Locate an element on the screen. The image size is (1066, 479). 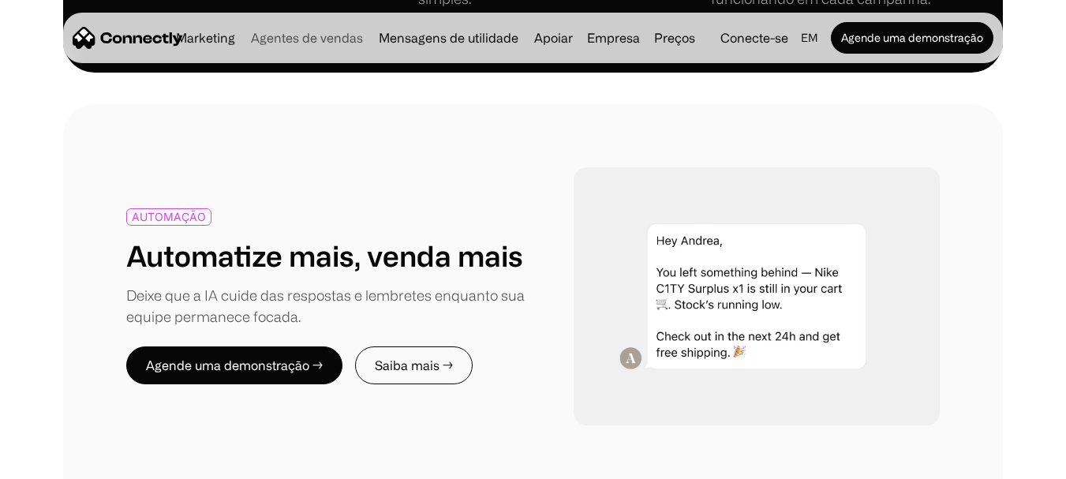
a: Preços is located at coordinates (675, 38).